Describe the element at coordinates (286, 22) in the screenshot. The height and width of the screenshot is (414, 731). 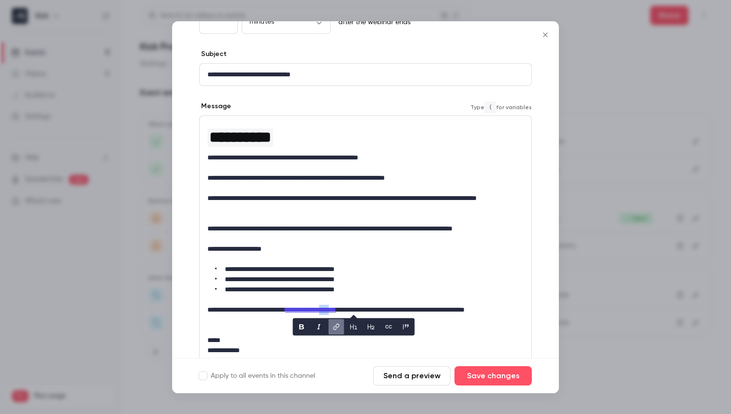
I see `div: minutes` at that location.